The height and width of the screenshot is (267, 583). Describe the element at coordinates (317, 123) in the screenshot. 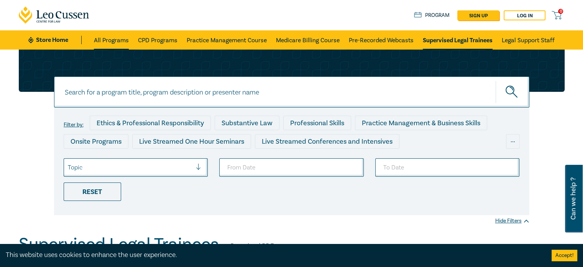

I see `div: Professional Skills` at that location.